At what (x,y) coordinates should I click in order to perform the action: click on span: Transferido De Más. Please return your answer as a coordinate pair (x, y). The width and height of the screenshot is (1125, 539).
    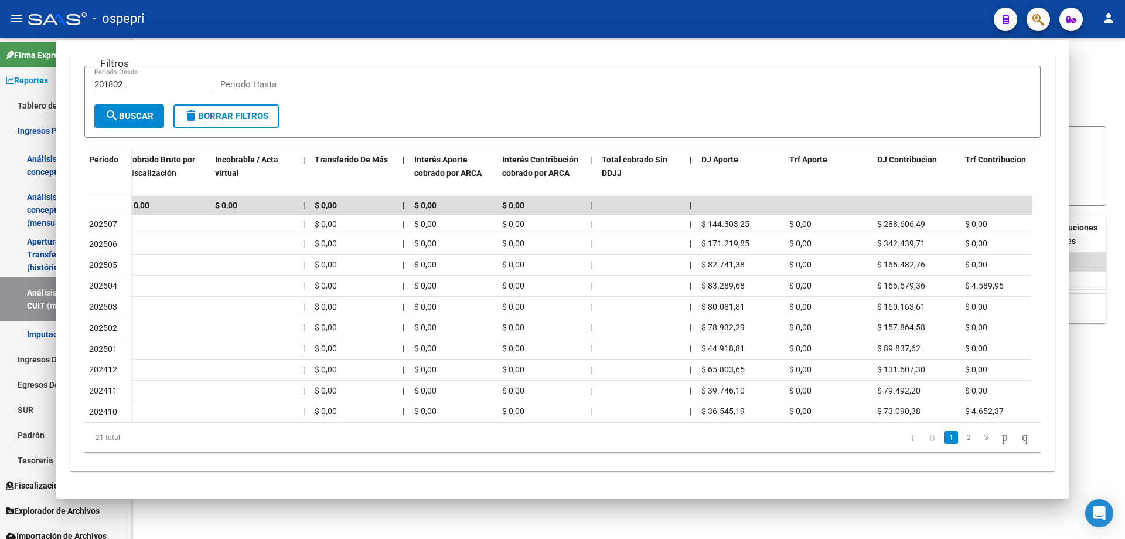
    Looking at the image, I should click on (351, 159).